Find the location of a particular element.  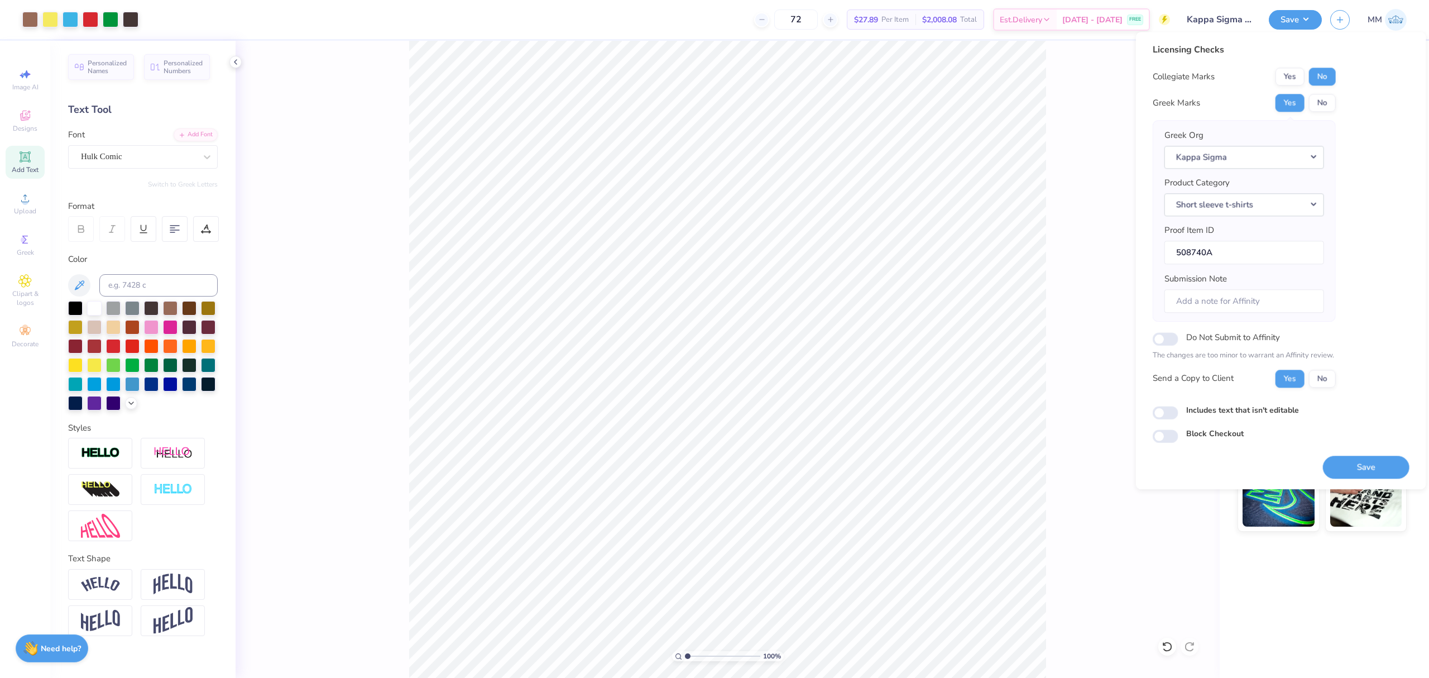

span: Greek is located at coordinates (25, 252).